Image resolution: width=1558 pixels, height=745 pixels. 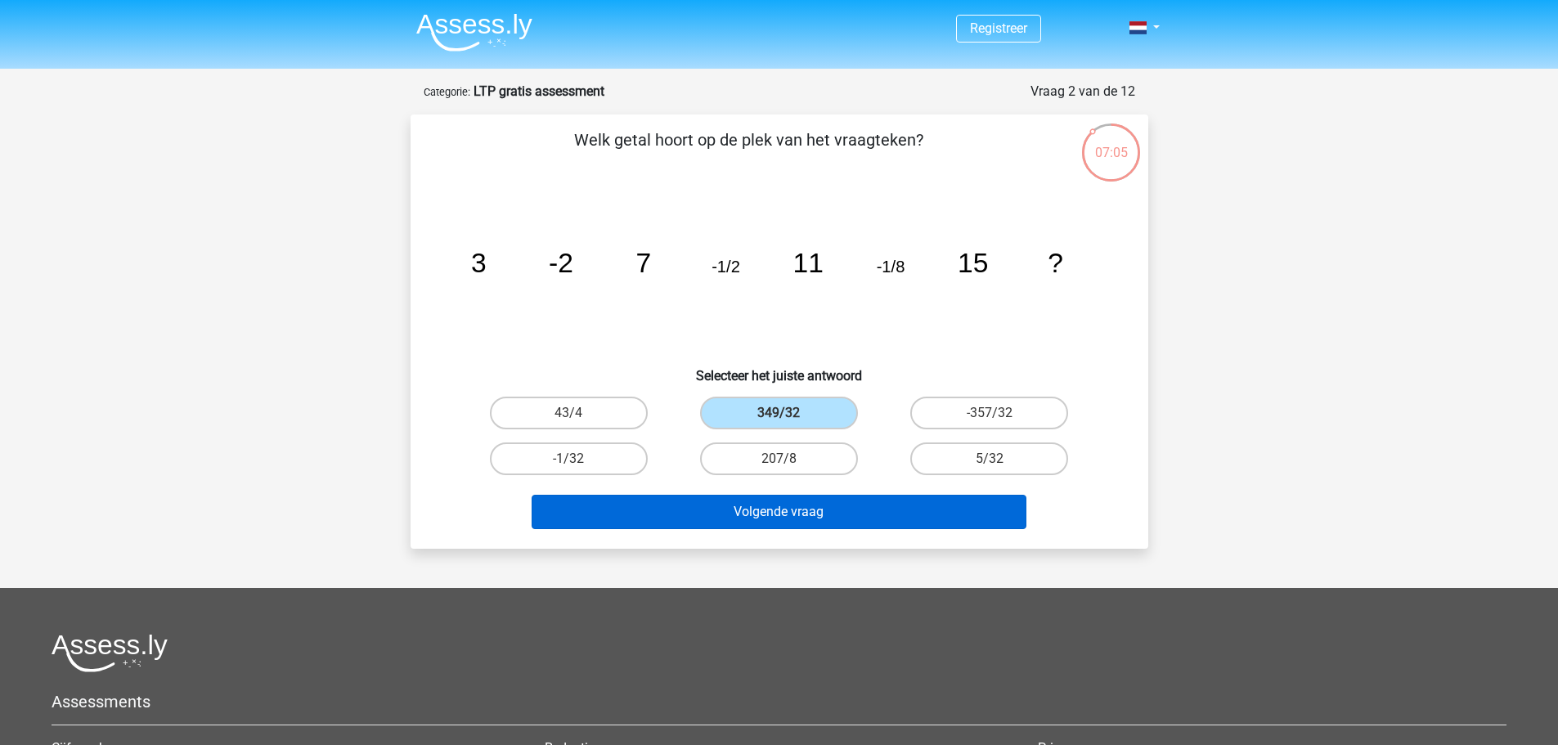 I want to click on tspan: 15, so click(x=973, y=263).